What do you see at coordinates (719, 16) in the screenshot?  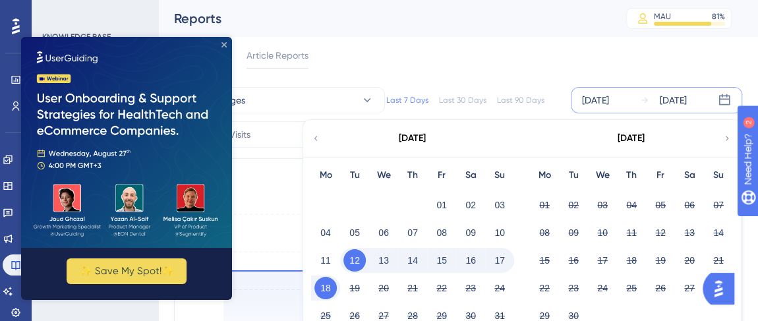 I see `div: 81 %` at bounding box center [719, 16].